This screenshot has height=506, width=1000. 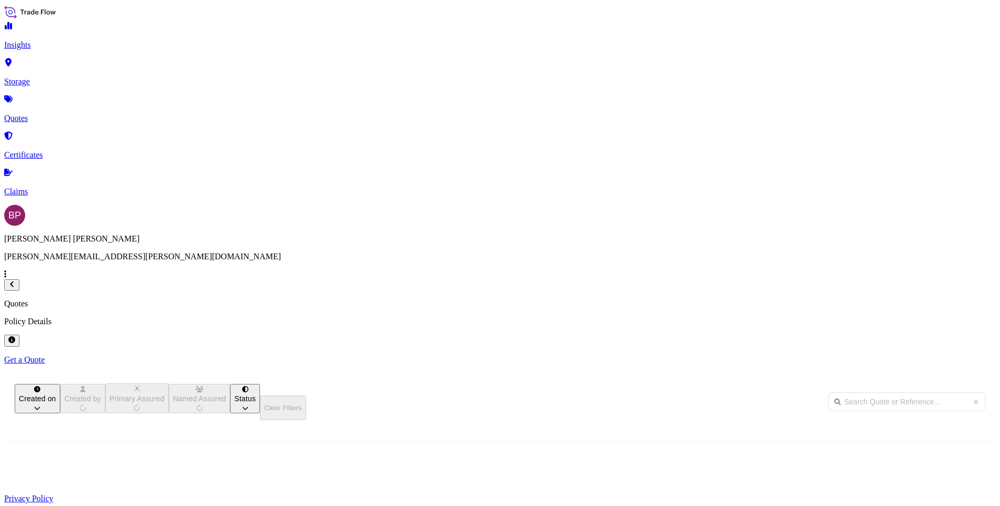 What do you see at coordinates (500, 499) in the screenshot?
I see `a: Privacy Policy` at bounding box center [500, 499].